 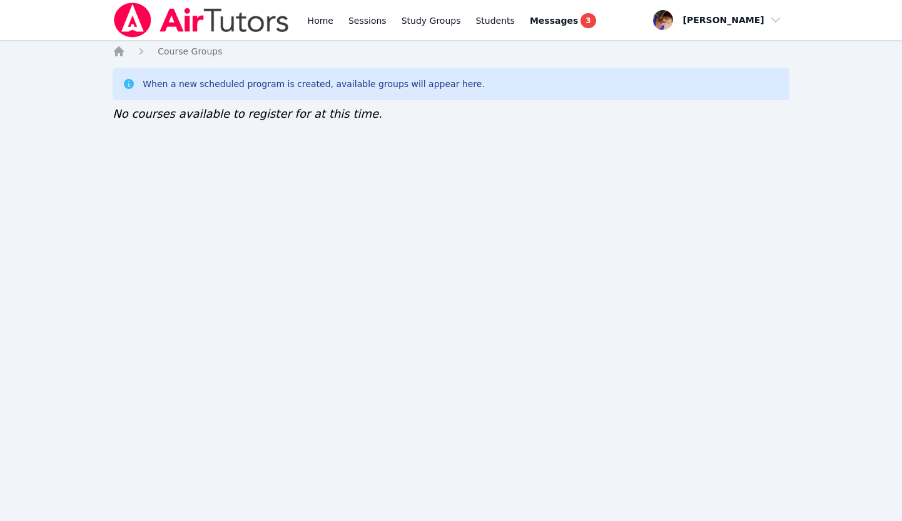 What do you see at coordinates (554, 21) in the screenshot?
I see `span: Messages` at bounding box center [554, 21].